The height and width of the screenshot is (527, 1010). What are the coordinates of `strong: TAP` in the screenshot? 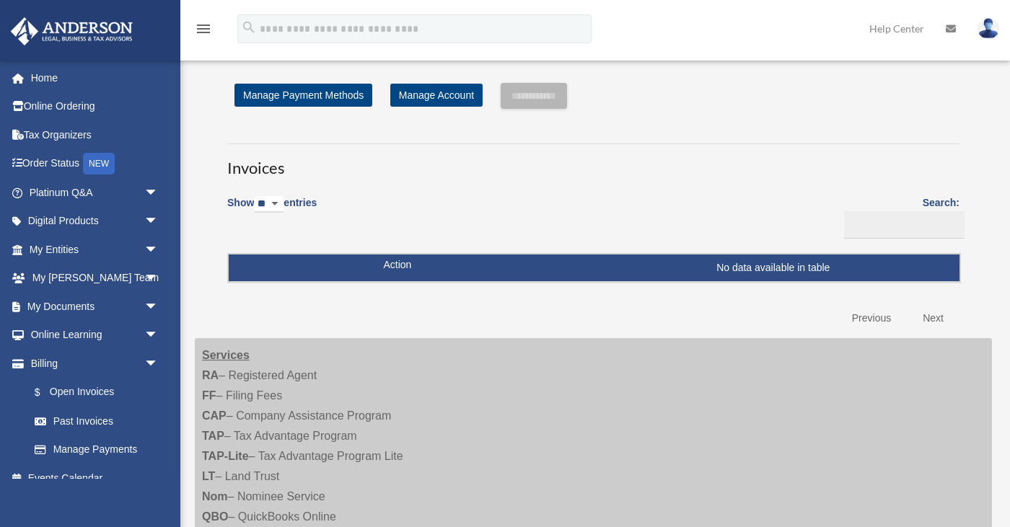 It's located at (213, 436).